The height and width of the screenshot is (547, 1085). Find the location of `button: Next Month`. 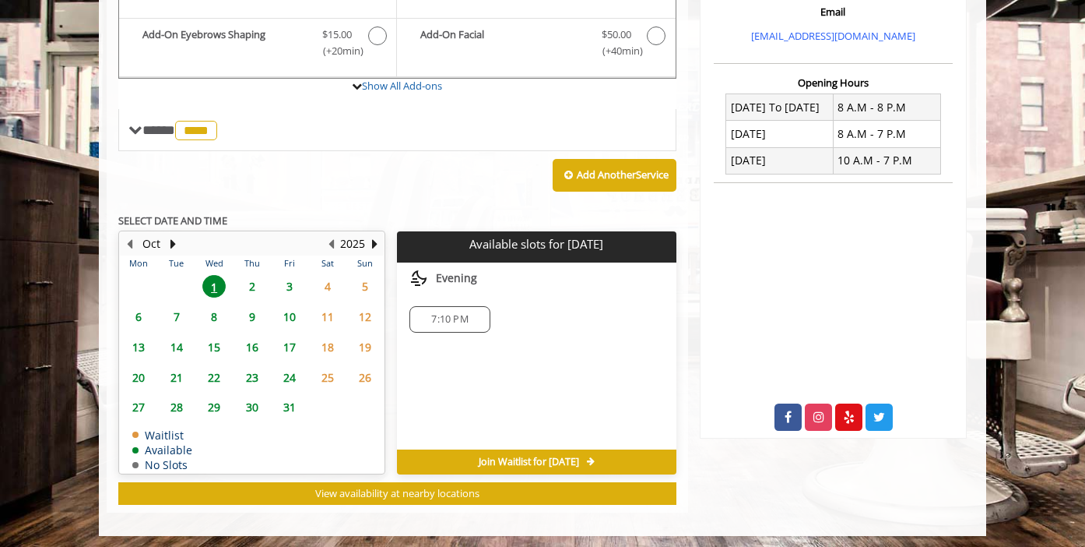

button: Next Month is located at coordinates (173, 244).